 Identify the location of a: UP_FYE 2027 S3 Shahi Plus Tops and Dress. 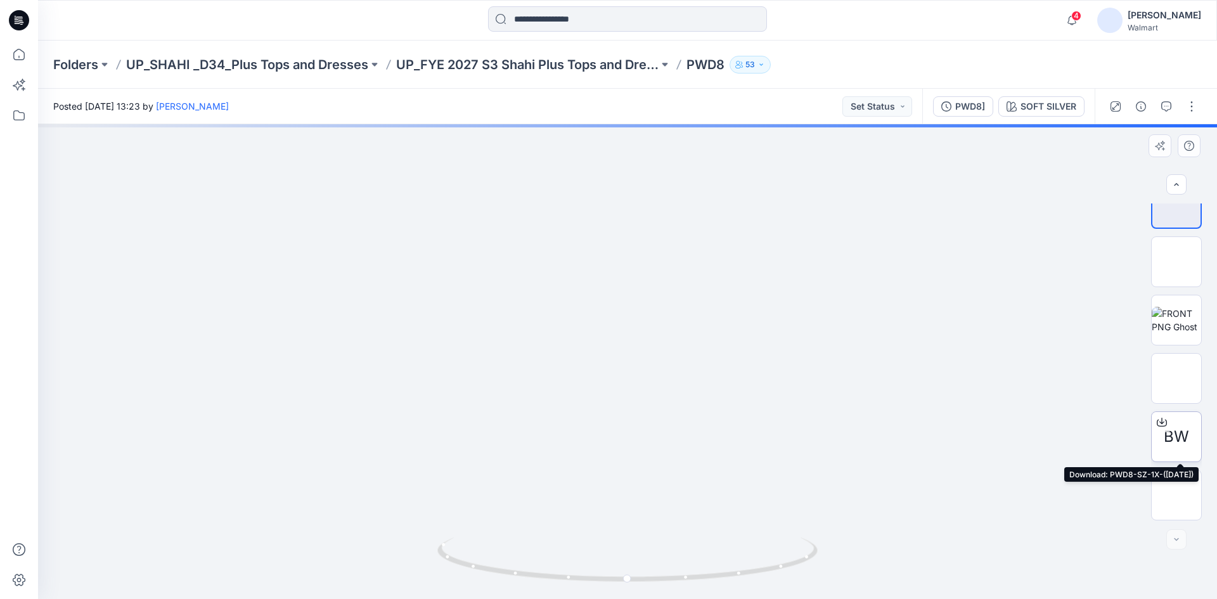
(527, 65).